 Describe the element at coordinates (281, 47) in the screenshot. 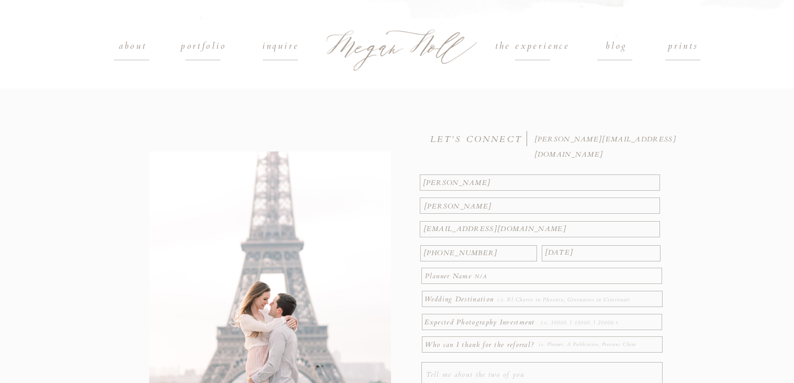

I see `a: Inquire` at that location.